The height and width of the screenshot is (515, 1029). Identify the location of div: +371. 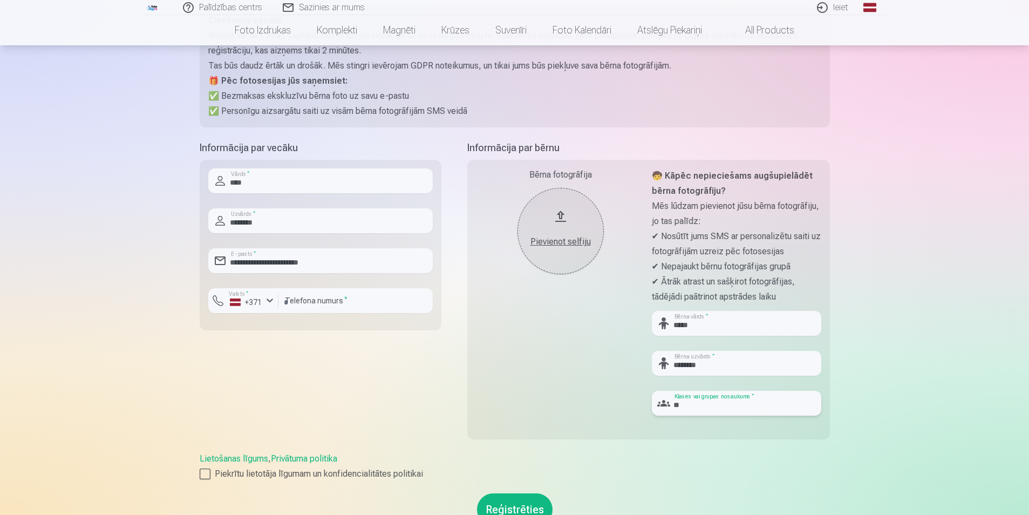
(246, 302).